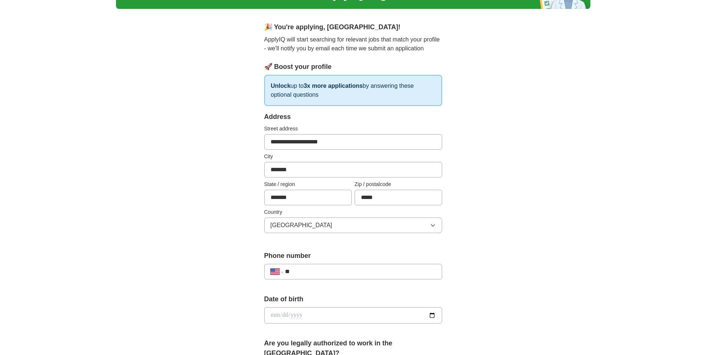  Describe the element at coordinates (353, 117) in the screenshot. I see `div: Address` at that location.